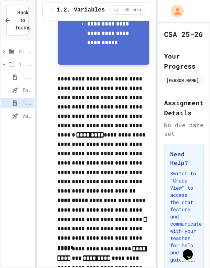  I want to click on div: No due date set, so click(184, 129).